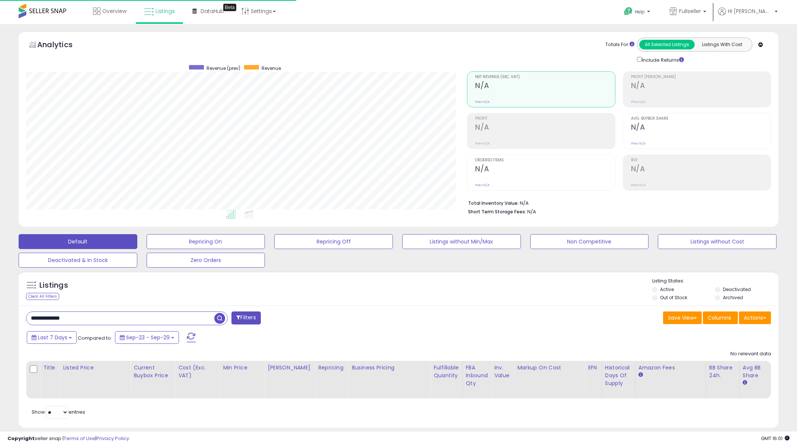  I want to click on button: Zero Orders, so click(206, 260).